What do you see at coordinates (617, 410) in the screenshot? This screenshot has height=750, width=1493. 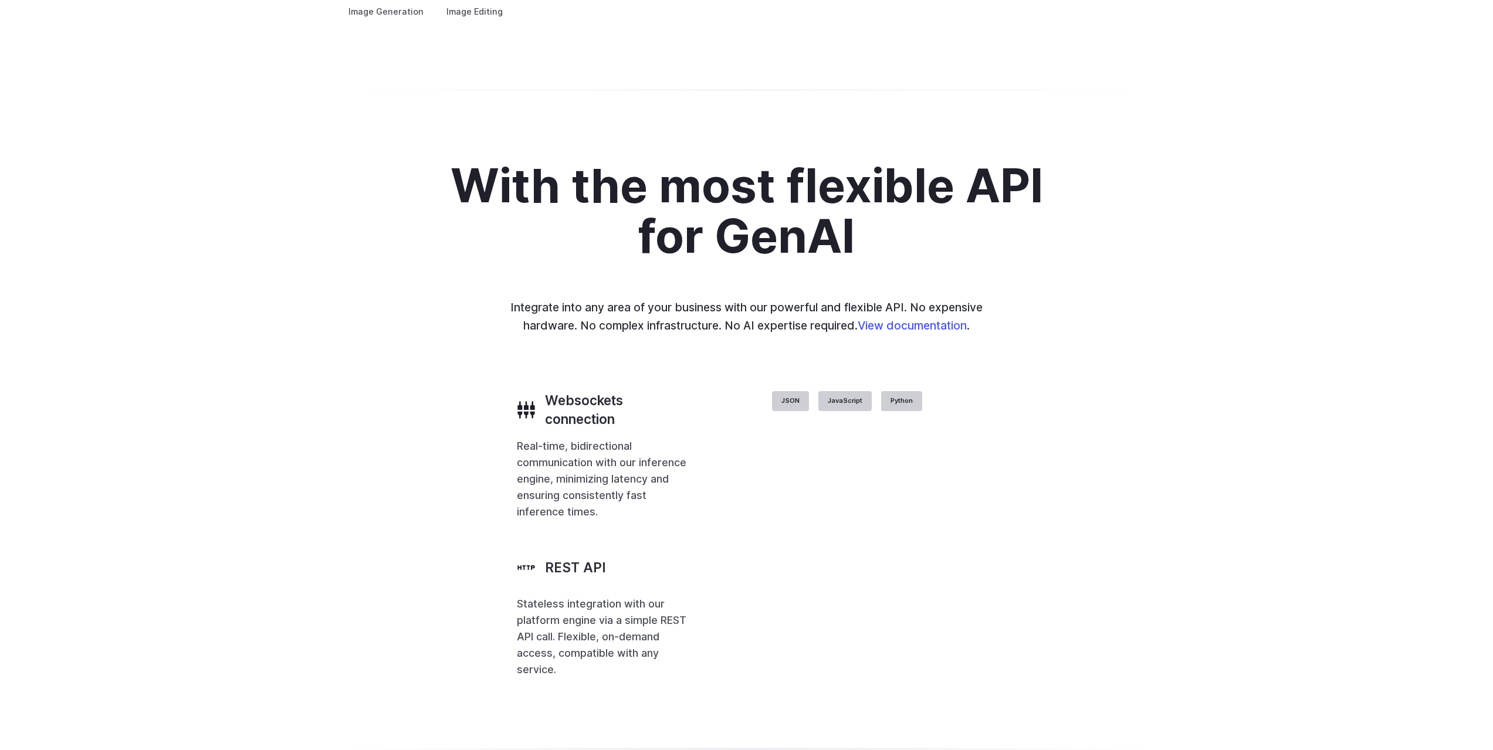 I see `h3: Websockets connection` at bounding box center [617, 410].